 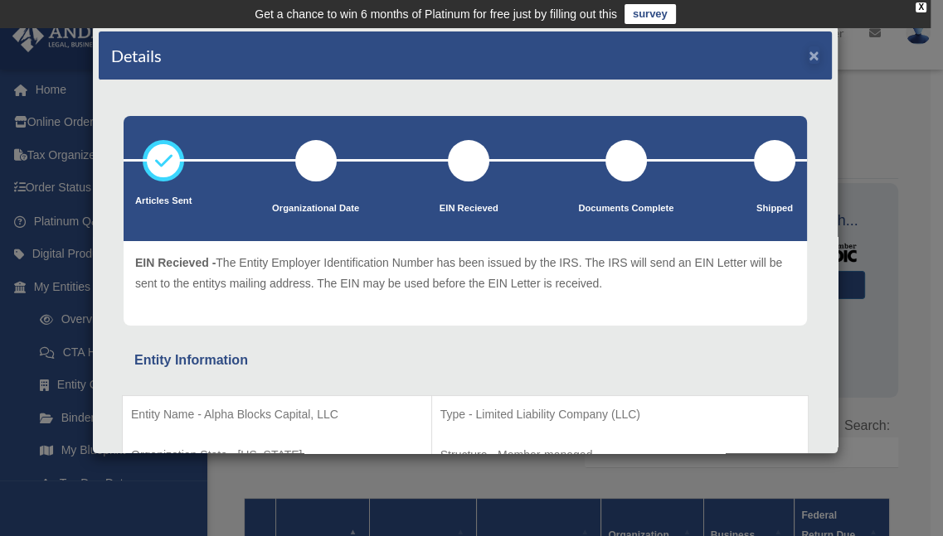 What do you see at coordinates (315, 209) in the screenshot?
I see `p: Organizational Date` at bounding box center [315, 209].